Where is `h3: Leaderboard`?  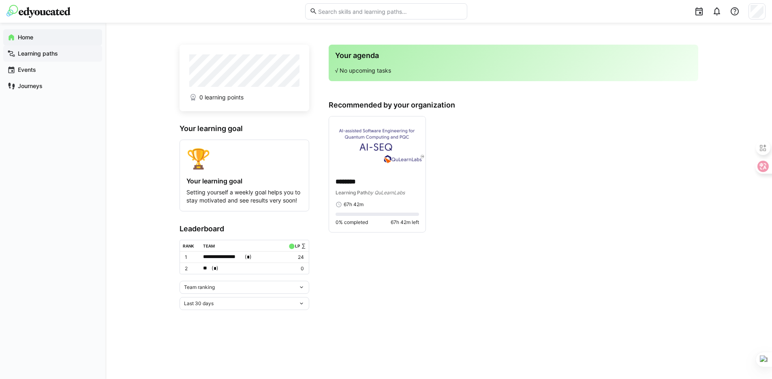
h3: Leaderboard is located at coordinates (244, 229).